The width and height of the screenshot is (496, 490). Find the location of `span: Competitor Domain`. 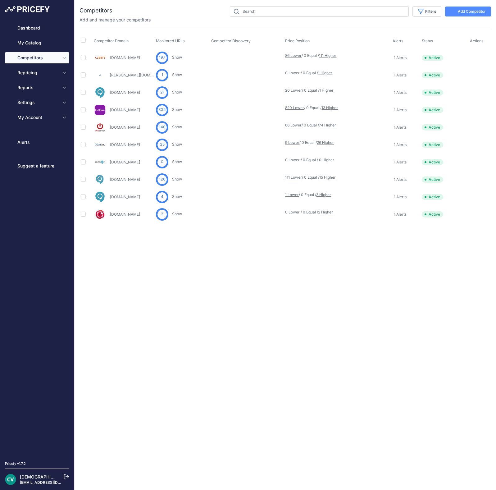

span: Competitor Domain is located at coordinates (111, 41).